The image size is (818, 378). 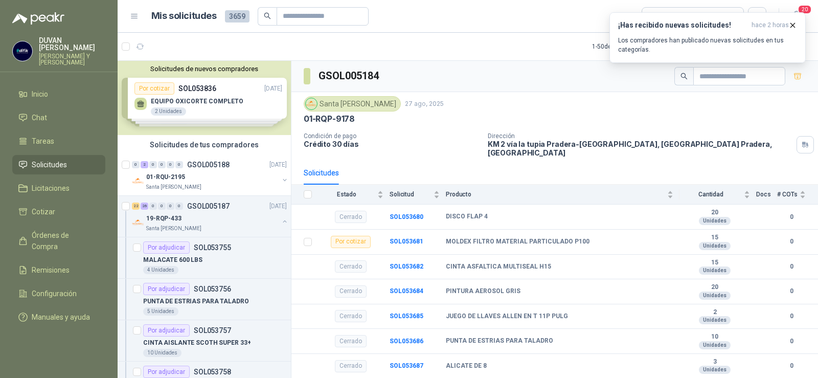 What do you see at coordinates (59, 141) in the screenshot?
I see `a: Tareas` at bounding box center [59, 141].